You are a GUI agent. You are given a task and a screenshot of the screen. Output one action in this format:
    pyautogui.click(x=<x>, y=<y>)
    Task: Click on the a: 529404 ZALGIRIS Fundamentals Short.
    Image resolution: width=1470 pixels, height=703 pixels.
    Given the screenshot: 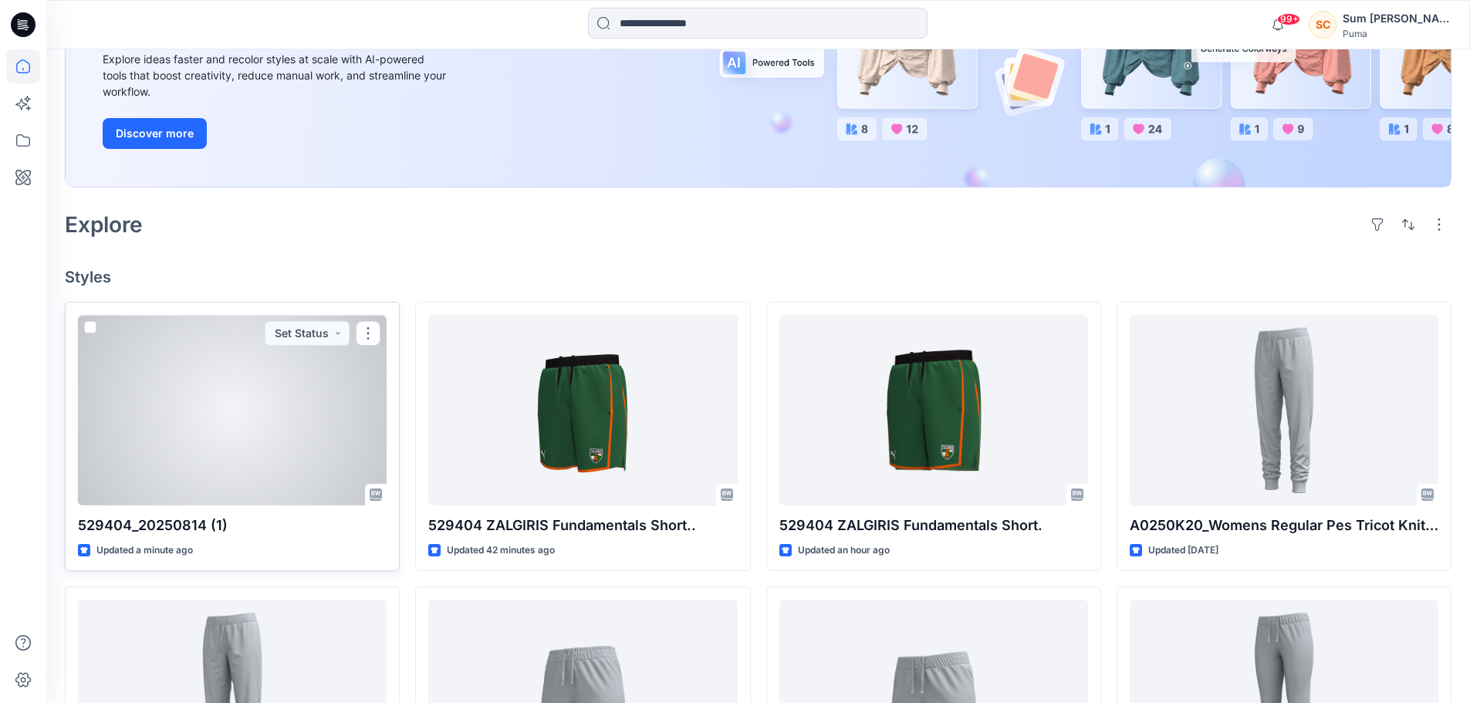 What is the action you would take?
    pyautogui.click(x=934, y=410)
    